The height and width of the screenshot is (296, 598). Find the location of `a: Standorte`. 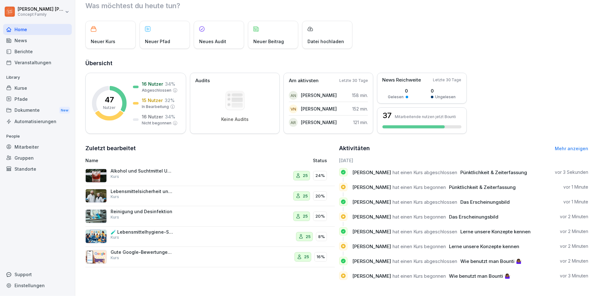

a: Standorte is located at coordinates (37, 169).